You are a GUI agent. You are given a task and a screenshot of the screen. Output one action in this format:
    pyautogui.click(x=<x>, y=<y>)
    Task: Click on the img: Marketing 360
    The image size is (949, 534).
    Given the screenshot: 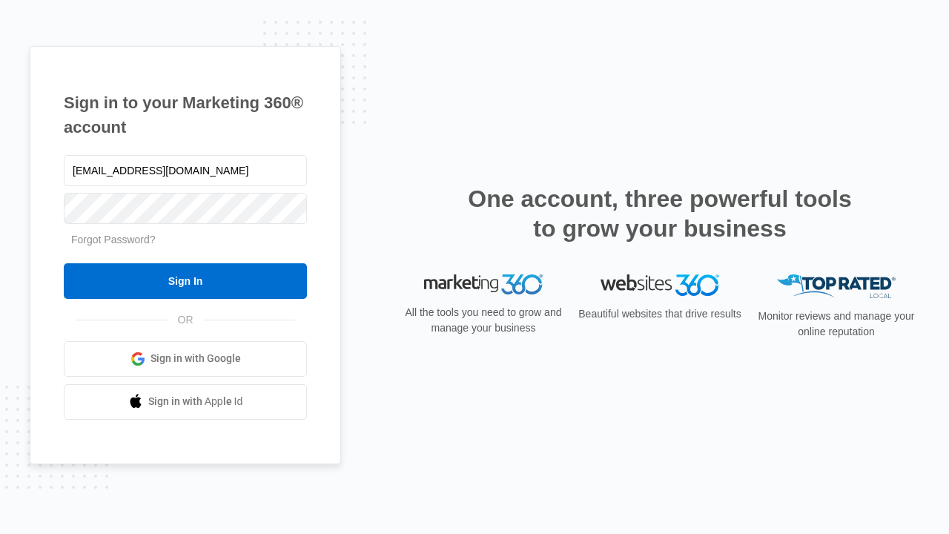 What is the action you would take?
    pyautogui.click(x=483, y=285)
    